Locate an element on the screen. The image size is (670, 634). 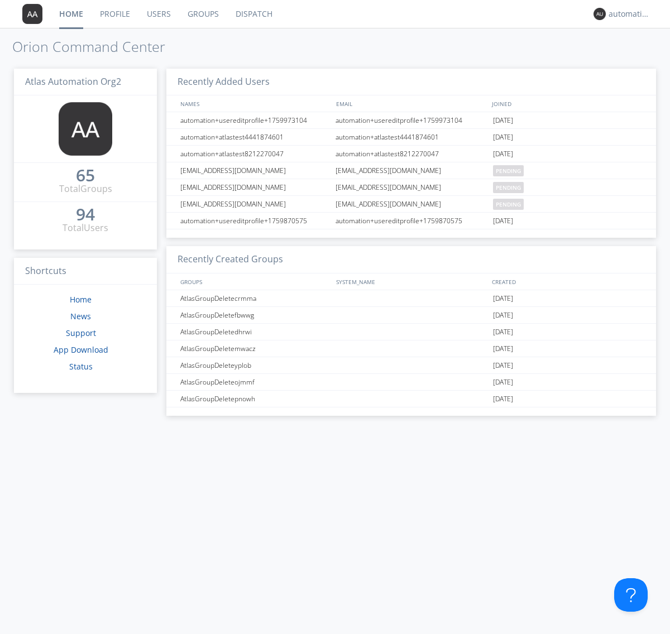
a: 94 is located at coordinates (85, 215).